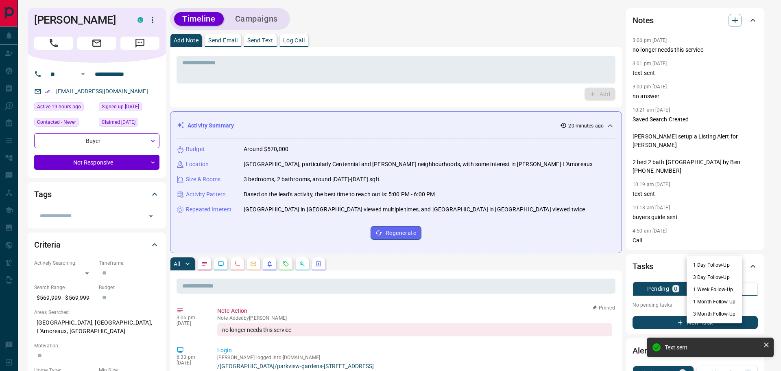  Describe the element at coordinates (712, 347) in the screenshot. I see `div: Text sent` at that location.